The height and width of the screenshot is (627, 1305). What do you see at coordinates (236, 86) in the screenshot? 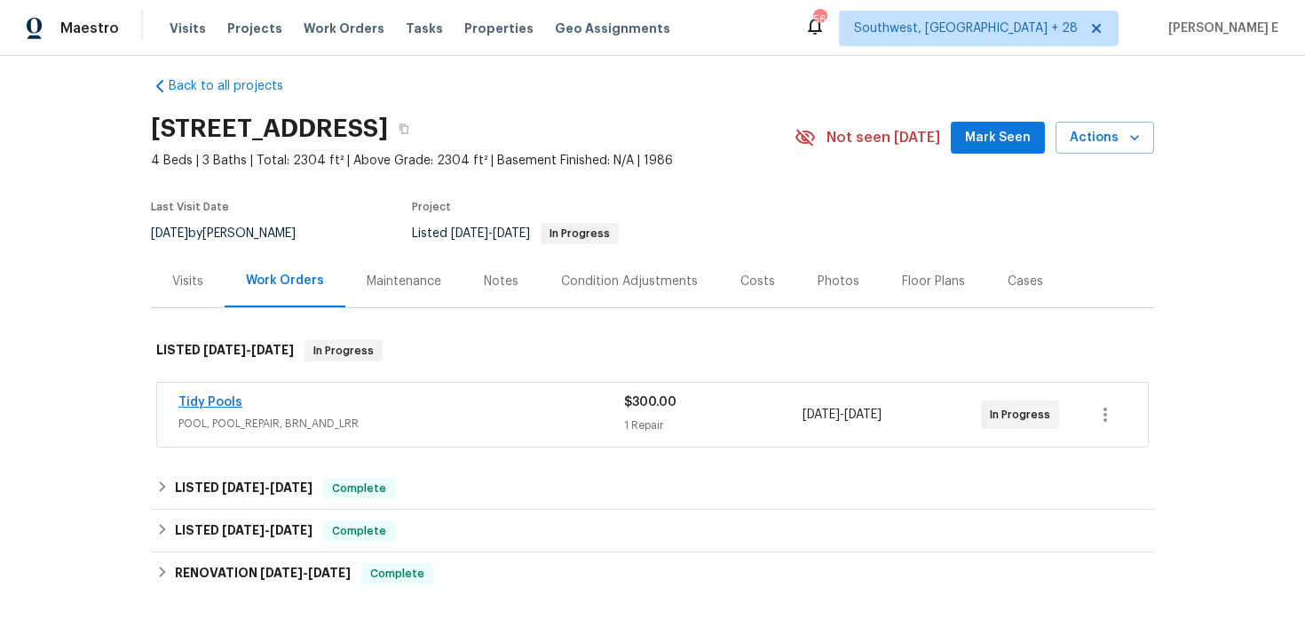
I see `a: Back to all projects` at bounding box center [236, 86].